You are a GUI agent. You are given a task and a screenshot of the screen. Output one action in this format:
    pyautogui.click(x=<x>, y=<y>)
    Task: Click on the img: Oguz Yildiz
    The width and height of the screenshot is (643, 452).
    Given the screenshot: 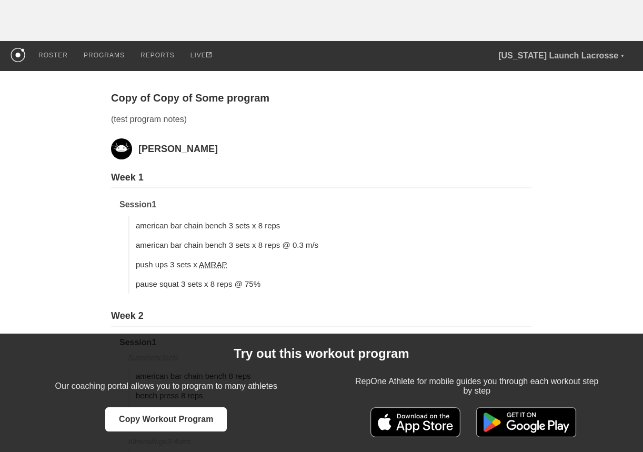 What is the action you would take?
    pyautogui.click(x=122, y=149)
    